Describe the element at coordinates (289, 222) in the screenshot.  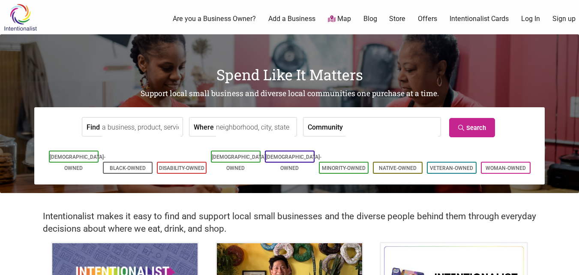
I see `h2: Intentionalist makes it easy to find and support local small businesses and the diverse people be...` at that location.